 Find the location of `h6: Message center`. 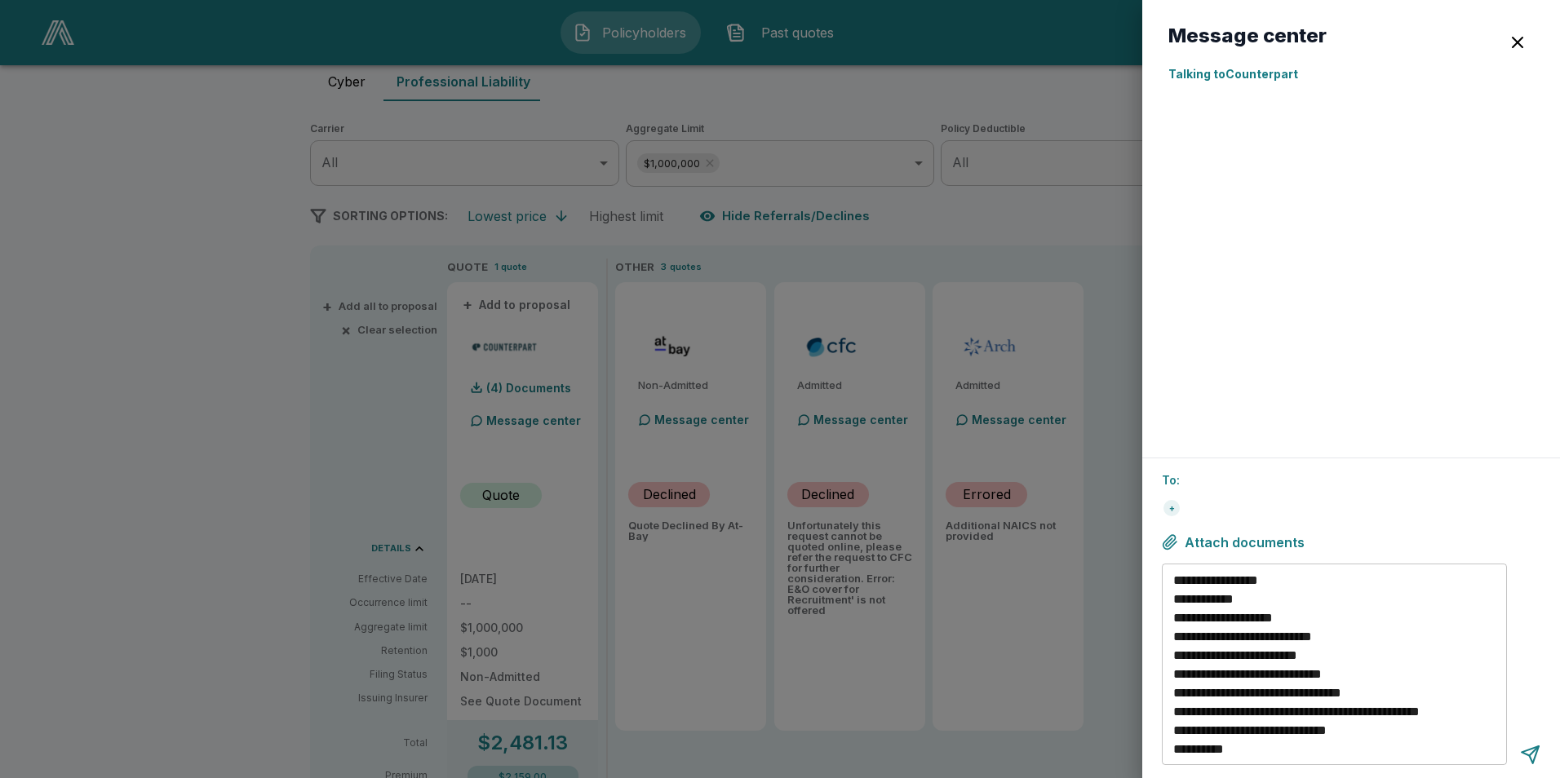

h6: Message center is located at coordinates (1248, 36).